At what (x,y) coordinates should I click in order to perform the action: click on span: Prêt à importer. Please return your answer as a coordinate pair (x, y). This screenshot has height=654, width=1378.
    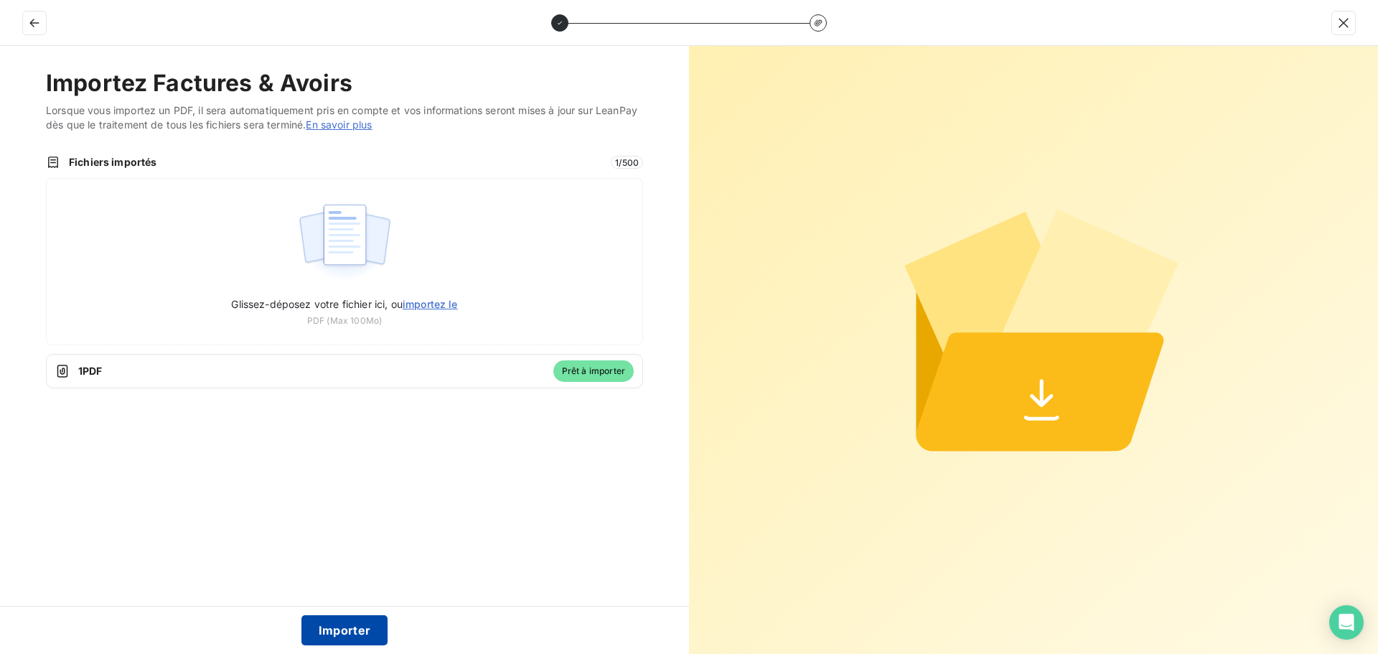
    Looking at the image, I should click on (594, 371).